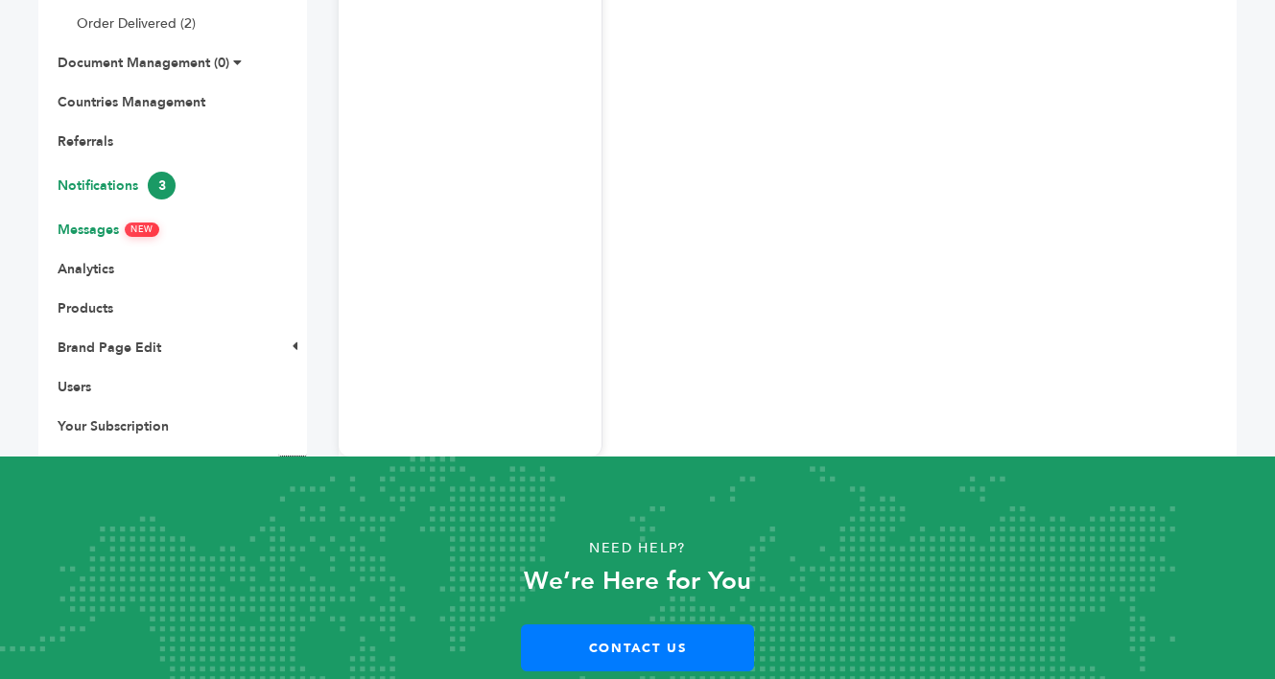  What do you see at coordinates (74, 387) in the screenshot?
I see `a: Users` at bounding box center [74, 387].